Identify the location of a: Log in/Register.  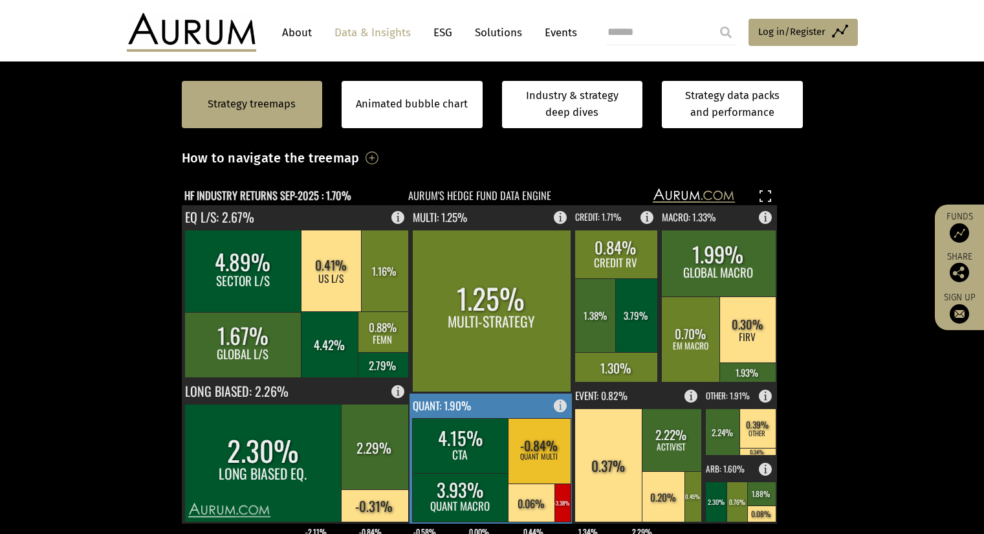
(803, 32).